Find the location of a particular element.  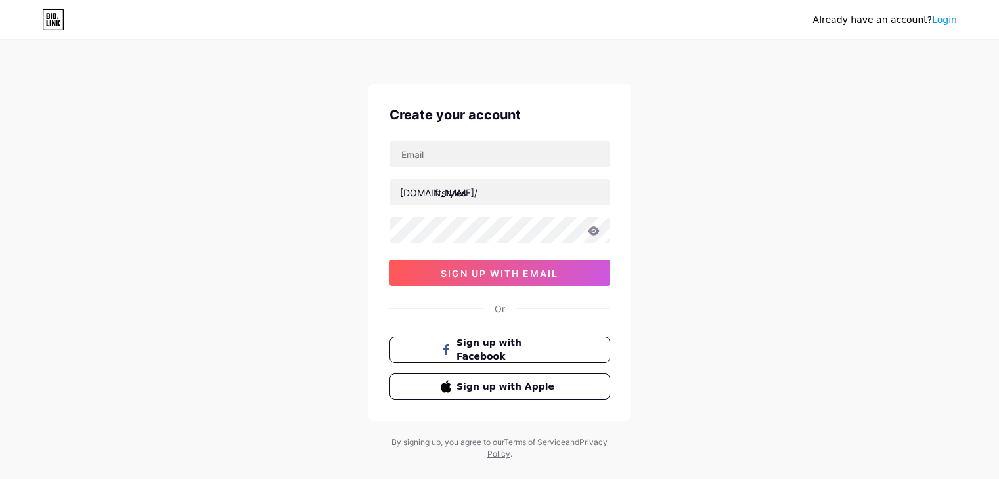

span: Sign up with Apple is located at coordinates (507, 387).